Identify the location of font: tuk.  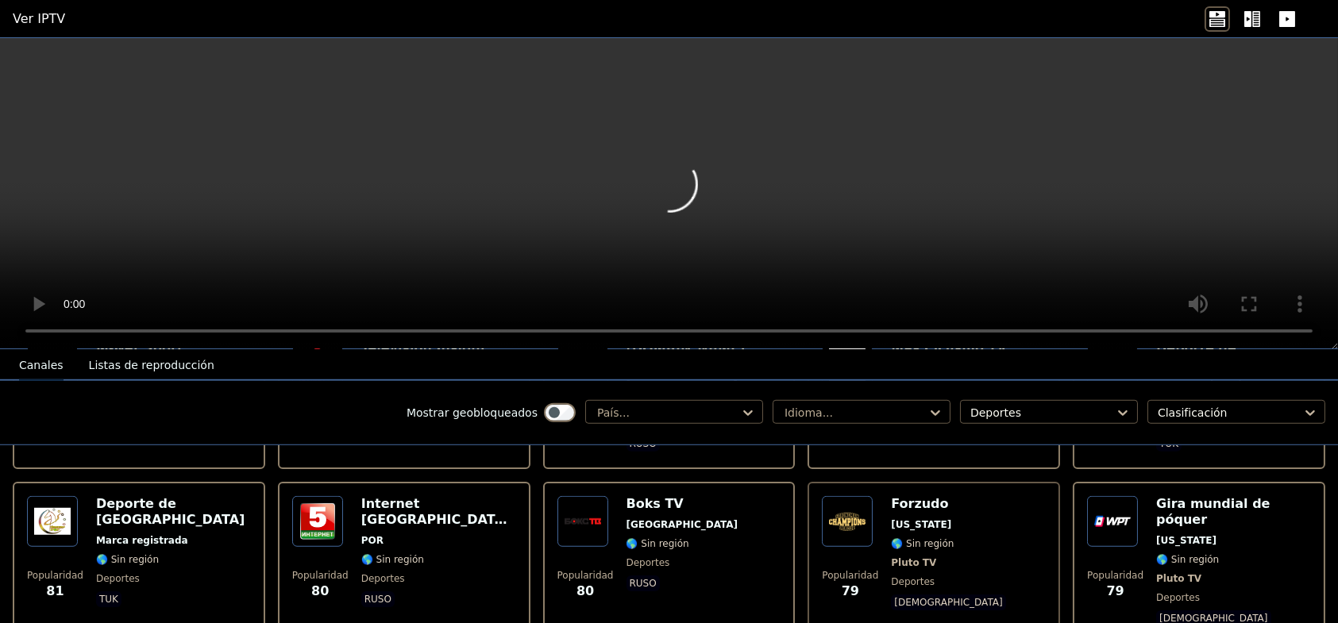
(109, 600).